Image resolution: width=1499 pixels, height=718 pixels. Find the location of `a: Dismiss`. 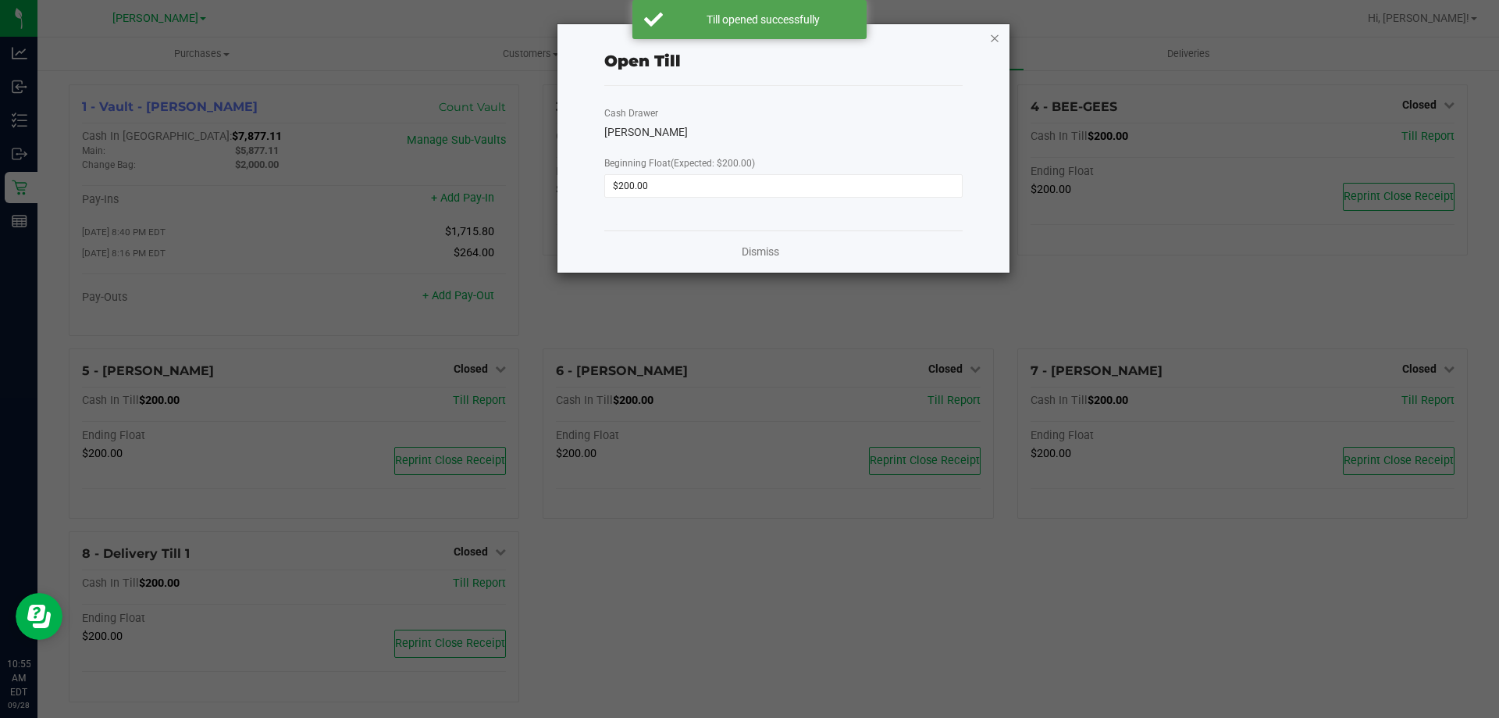

a: Dismiss is located at coordinates (761, 251).